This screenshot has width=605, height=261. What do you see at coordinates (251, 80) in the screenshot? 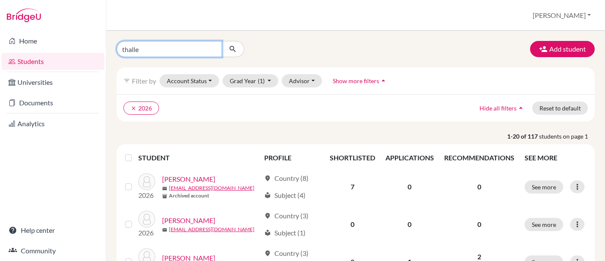
I see `button: Grad Year(1)` at bounding box center [251, 80].